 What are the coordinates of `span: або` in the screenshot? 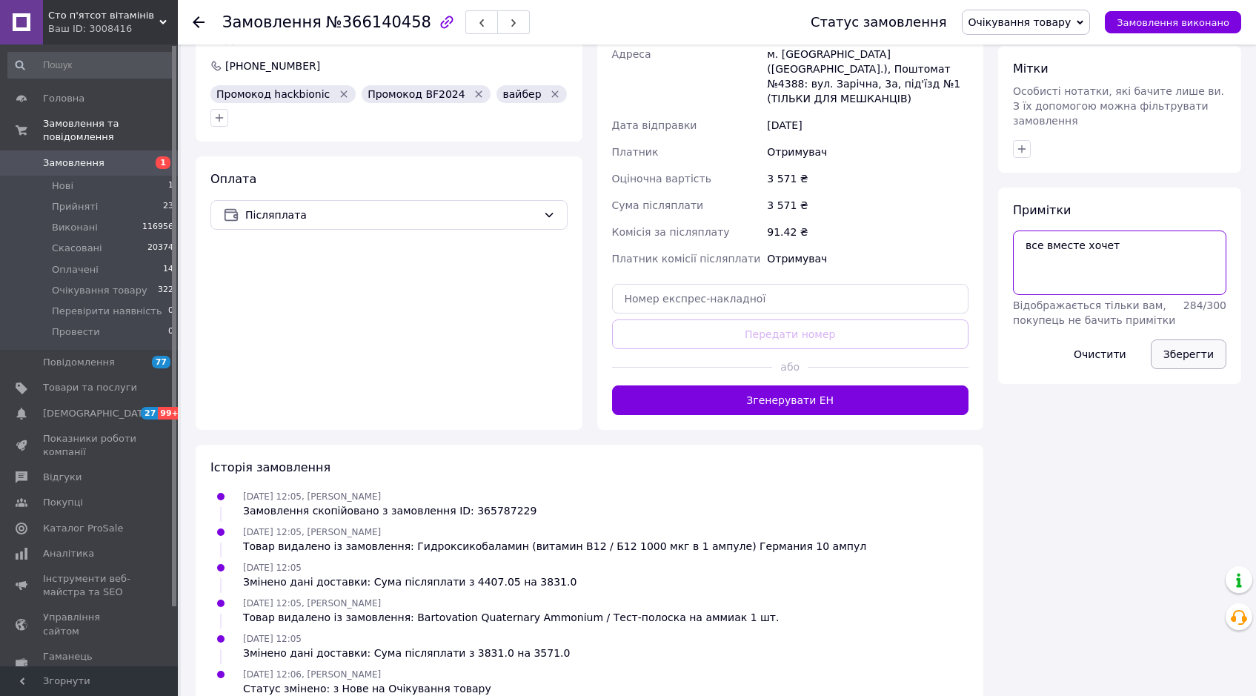 It's located at (790, 367).